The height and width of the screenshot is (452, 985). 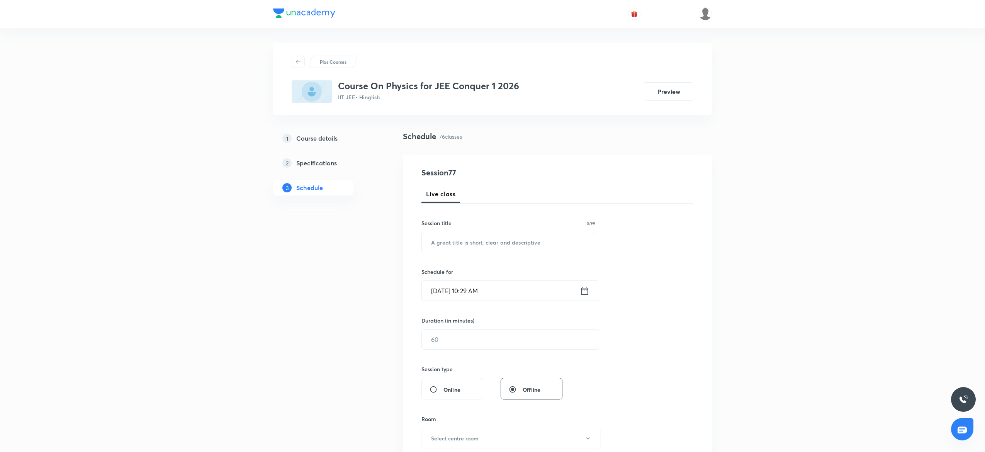 I want to click on p: 76 classes, so click(x=451, y=136).